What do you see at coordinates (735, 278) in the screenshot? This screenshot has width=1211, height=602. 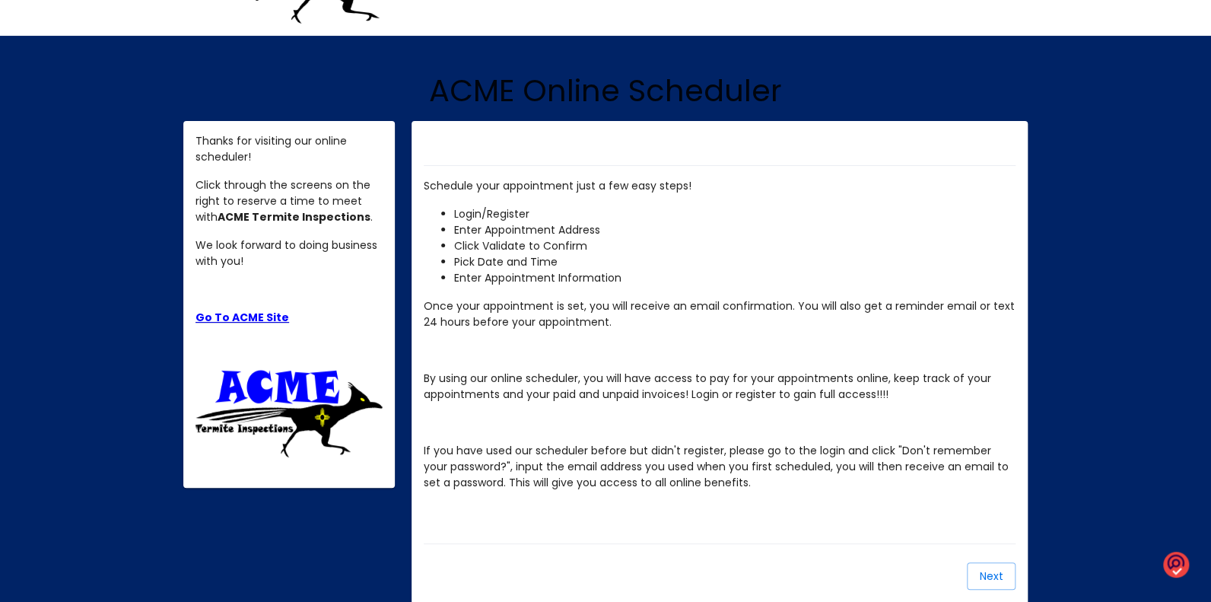 I see `li: Enter Appointment Information` at bounding box center [735, 278].